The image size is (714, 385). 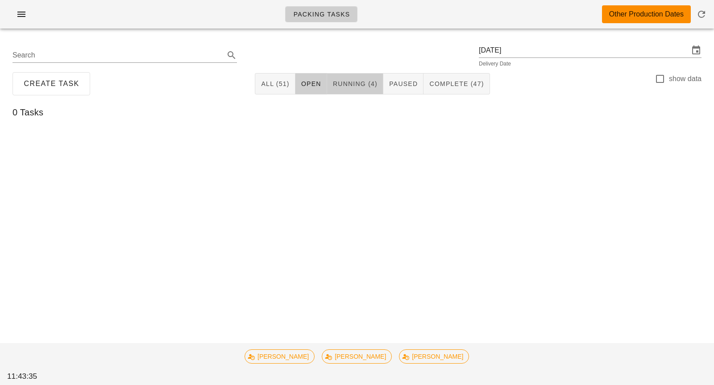 I want to click on div: 11:43:35, so click(x=34, y=377).